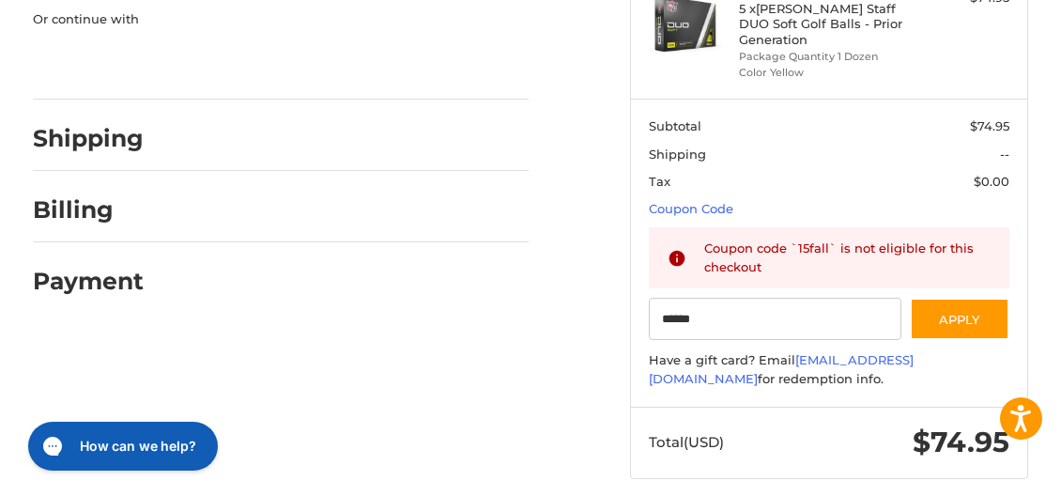  What do you see at coordinates (87, 209) in the screenshot?
I see `h2: Billing` at bounding box center [87, 209].